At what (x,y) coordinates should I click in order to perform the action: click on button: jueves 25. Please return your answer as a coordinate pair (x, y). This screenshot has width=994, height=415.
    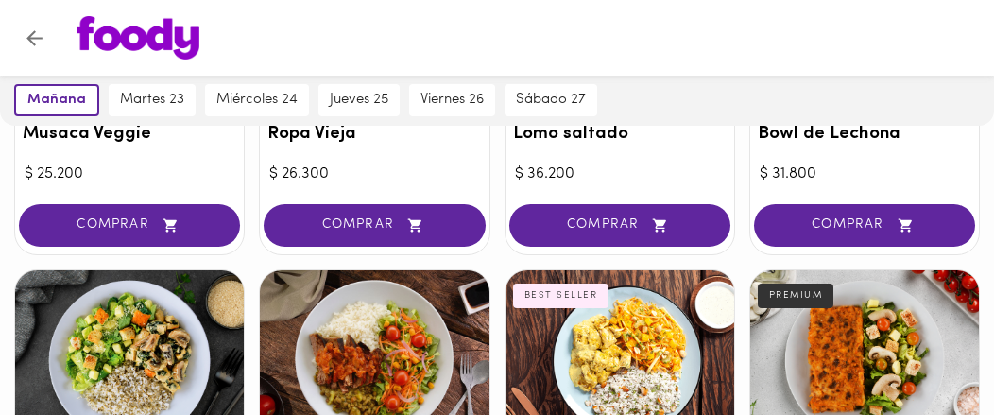
    Looking at the image, I should click on (359, 100).